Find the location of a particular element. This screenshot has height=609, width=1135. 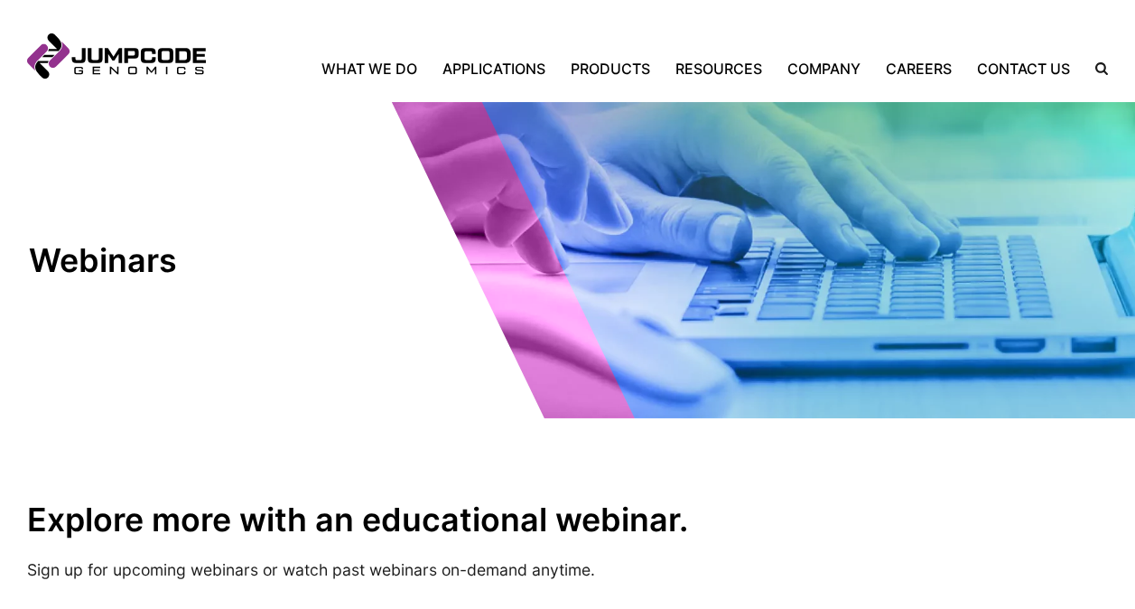

h1: Webinars is located at coordinates (180, 260).